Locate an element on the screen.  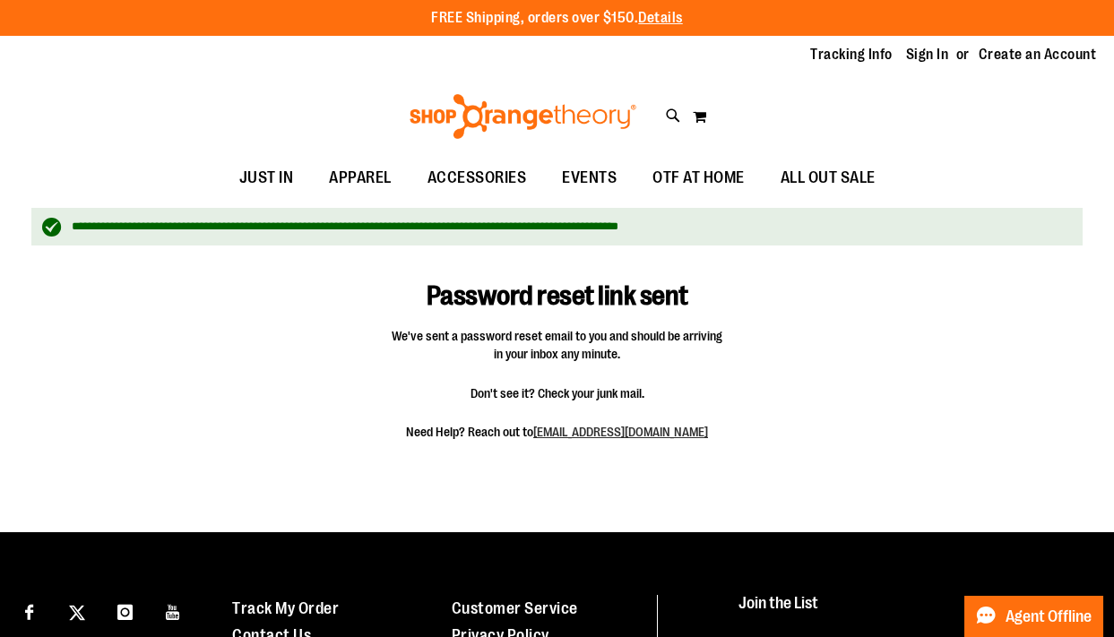
button: Agent Offline is located at coordinates (1033, 617).